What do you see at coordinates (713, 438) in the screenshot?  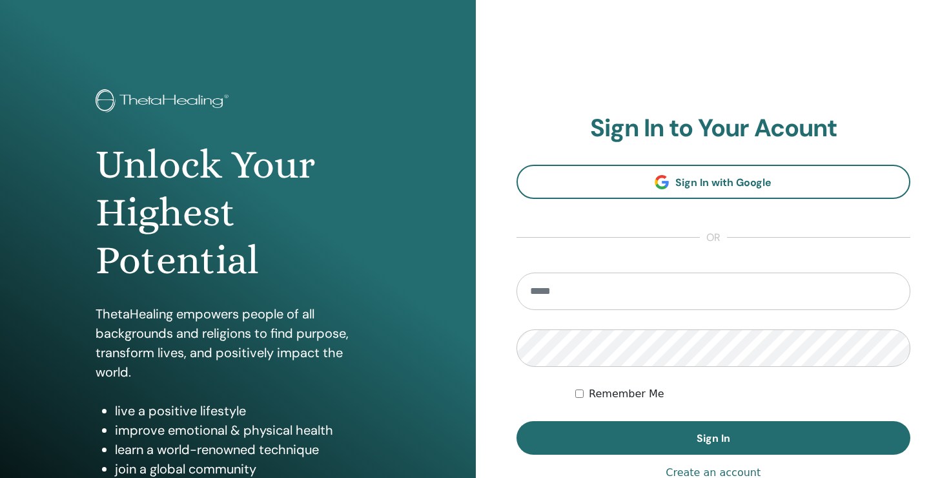 I see `button: Sign In` at bounding box center [713, 438].